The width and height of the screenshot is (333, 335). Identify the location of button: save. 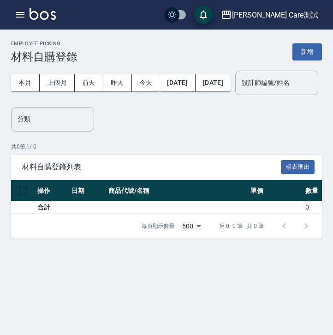
(203, 15).